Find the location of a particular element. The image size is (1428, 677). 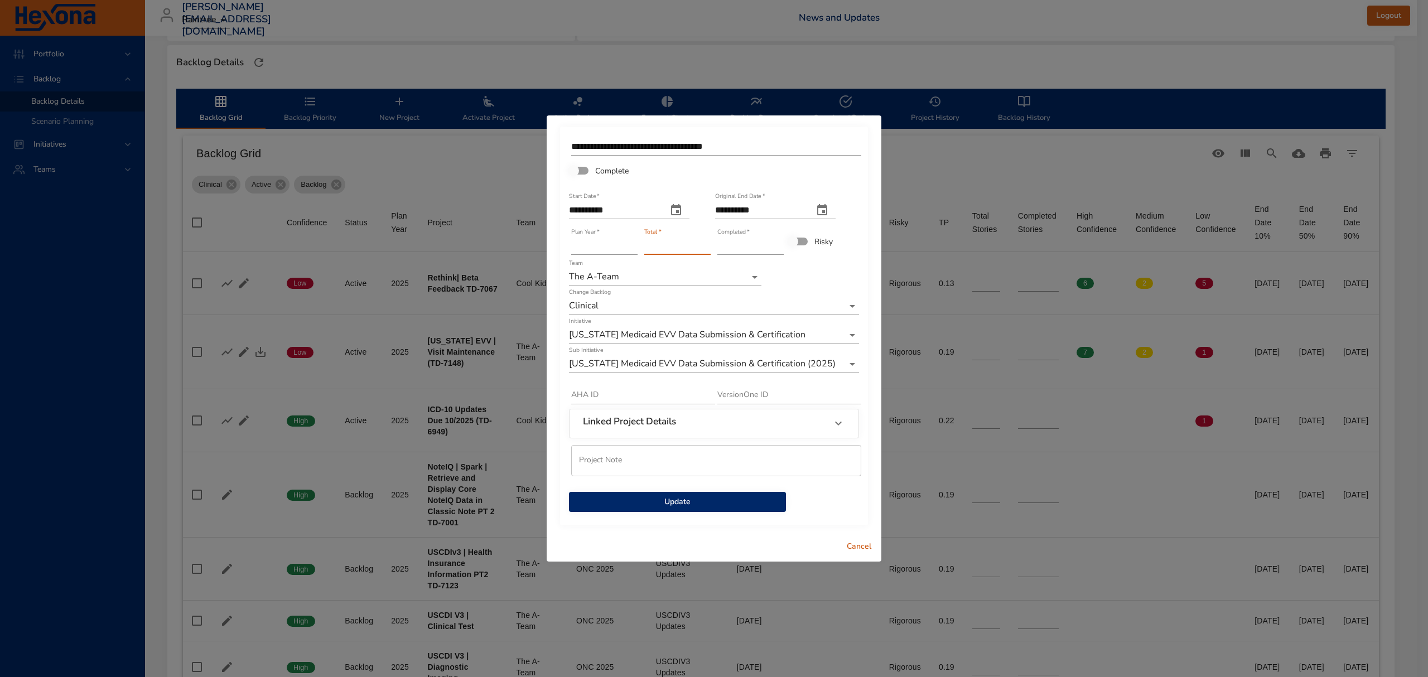

button: Update is located at coordinates (677, 502).